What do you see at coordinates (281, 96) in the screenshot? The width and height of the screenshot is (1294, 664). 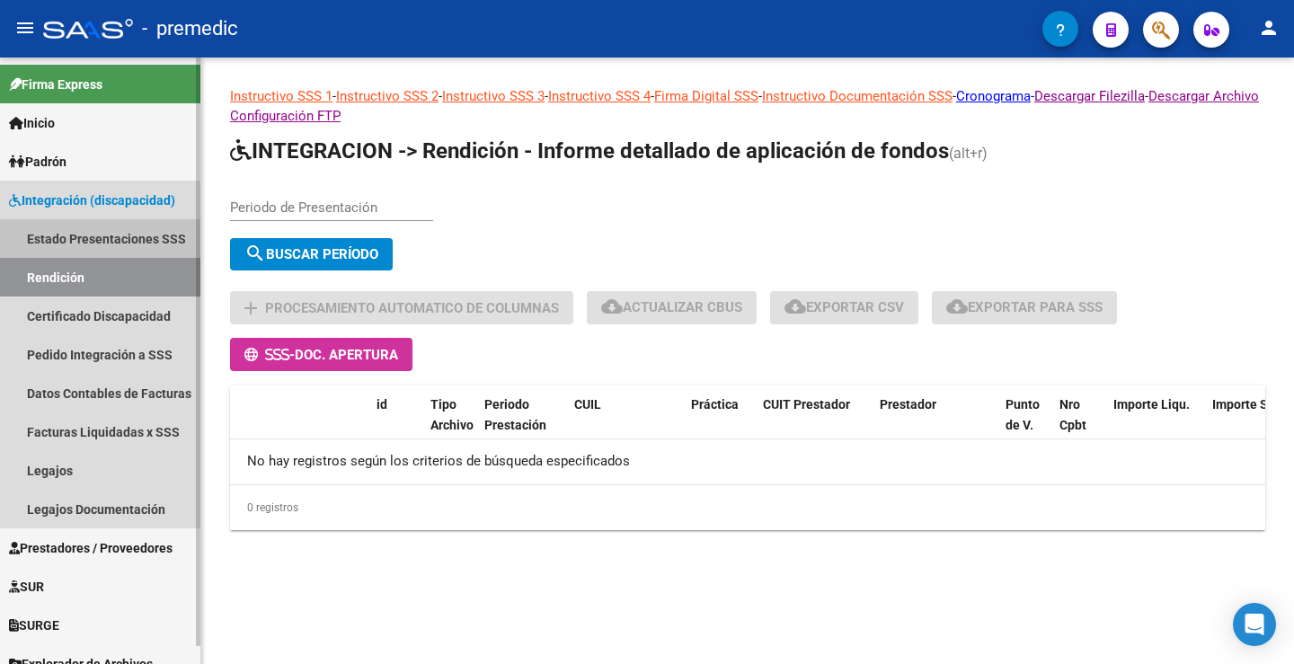 I see `a: Instructivo SSS 1` at bounding box center [281, 96].